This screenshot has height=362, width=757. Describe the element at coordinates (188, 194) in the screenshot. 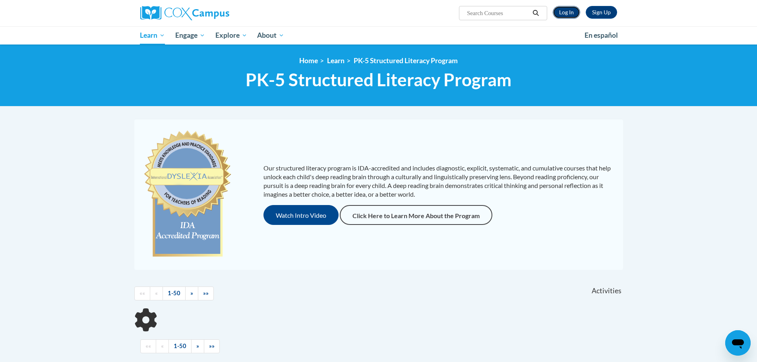

I see `img: c477cda6-e343-453b-bfce-d6f9e9818e1c.png` at that location.